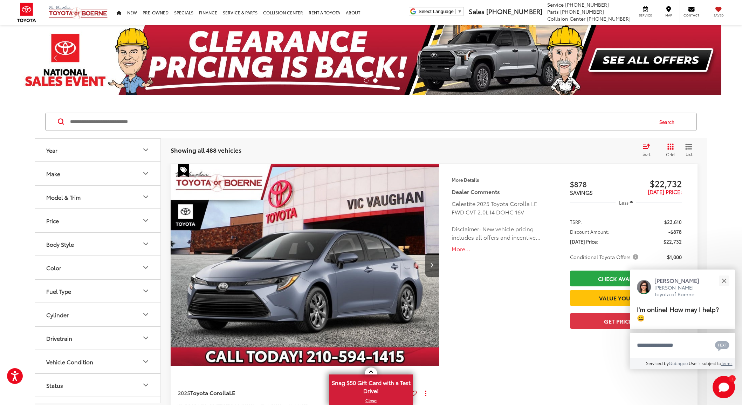 The image size is (742, 405). I want to click on button: Body StyleBody Style, so click(98, 244).